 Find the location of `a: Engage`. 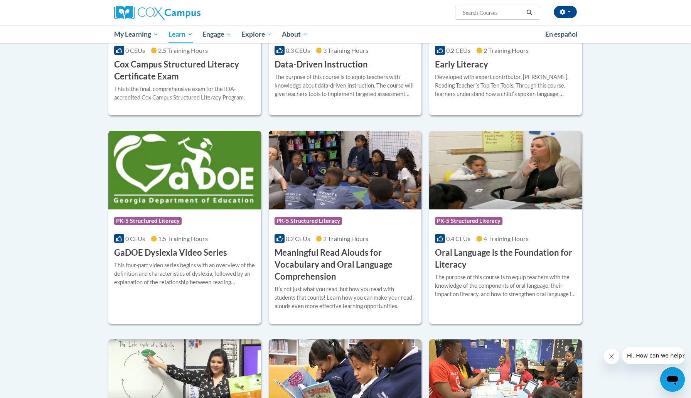

a: Engage is located at coordinates (217, 34).